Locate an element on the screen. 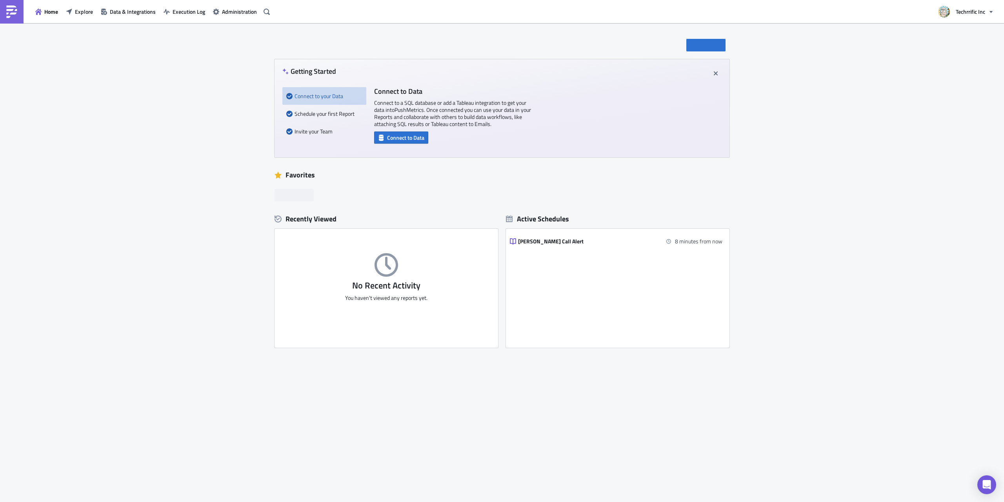 The height and width of the screenshot is (502, 1004). h4: Getting Started is located at coordinates (309, 71).